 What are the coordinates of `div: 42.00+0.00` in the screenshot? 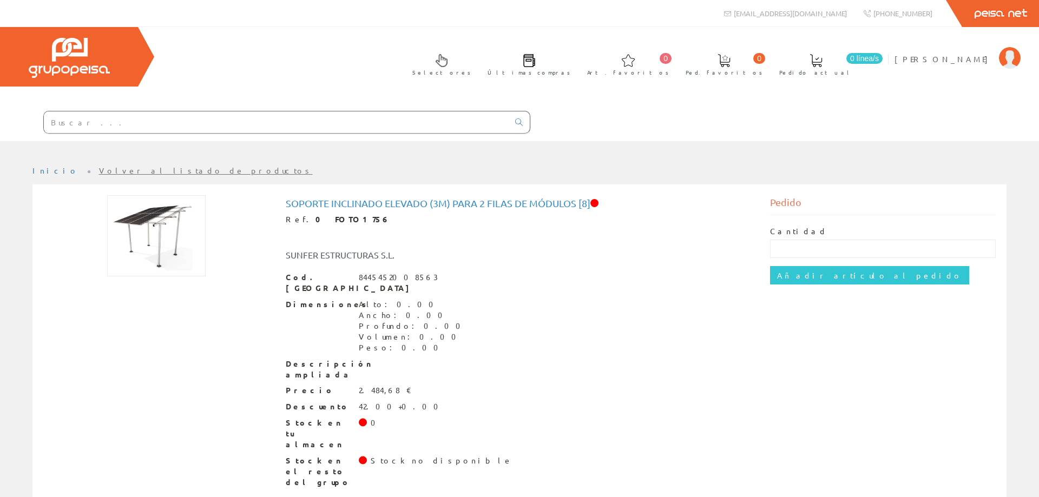 It's located at (402, 407).